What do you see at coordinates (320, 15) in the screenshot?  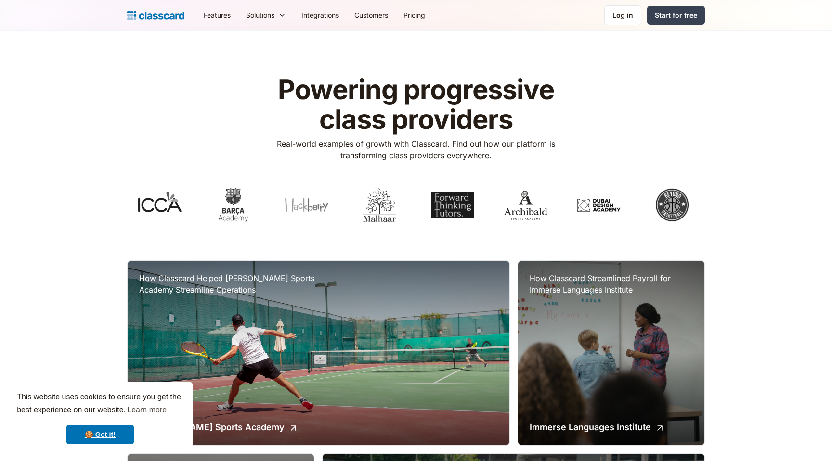 I see `a: Integrations` at bounding box center [320, 15].